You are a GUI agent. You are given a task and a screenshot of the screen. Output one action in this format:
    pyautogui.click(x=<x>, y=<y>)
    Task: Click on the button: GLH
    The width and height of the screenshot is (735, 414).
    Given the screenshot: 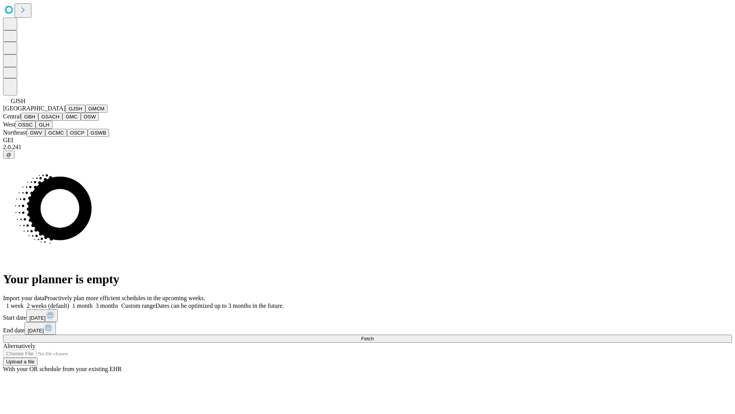 What is the action you would take?
    pyautogui.click(x=44, y=124)
    